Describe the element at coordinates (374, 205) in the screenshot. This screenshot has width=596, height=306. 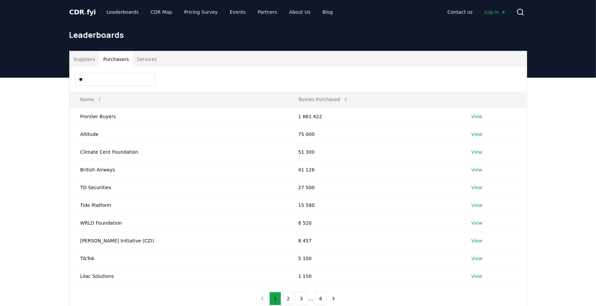
I see `td: 15 580` at that location.